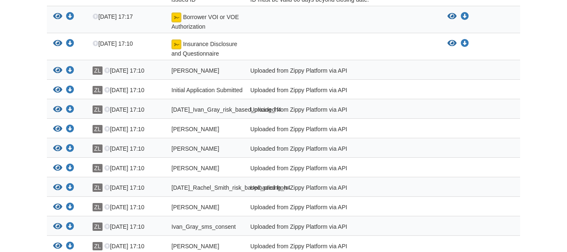 Image resolution: width=567 pixels, height=252 pixels. What do you see at coordinates (58, 110) in the screenshot?
I see `button: View 08-14-2025_Ivan_Gray_risk_based_pricing_h4` at bounding box center [58, 110].